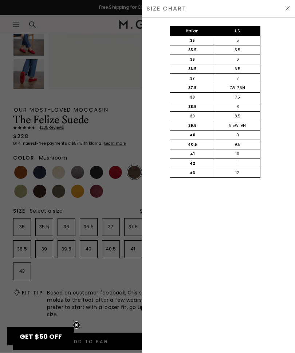 The image size is (295, 353). Describe the element at coordinates (237, 145) in the screenshot. I see `div: 9.5` at that location.